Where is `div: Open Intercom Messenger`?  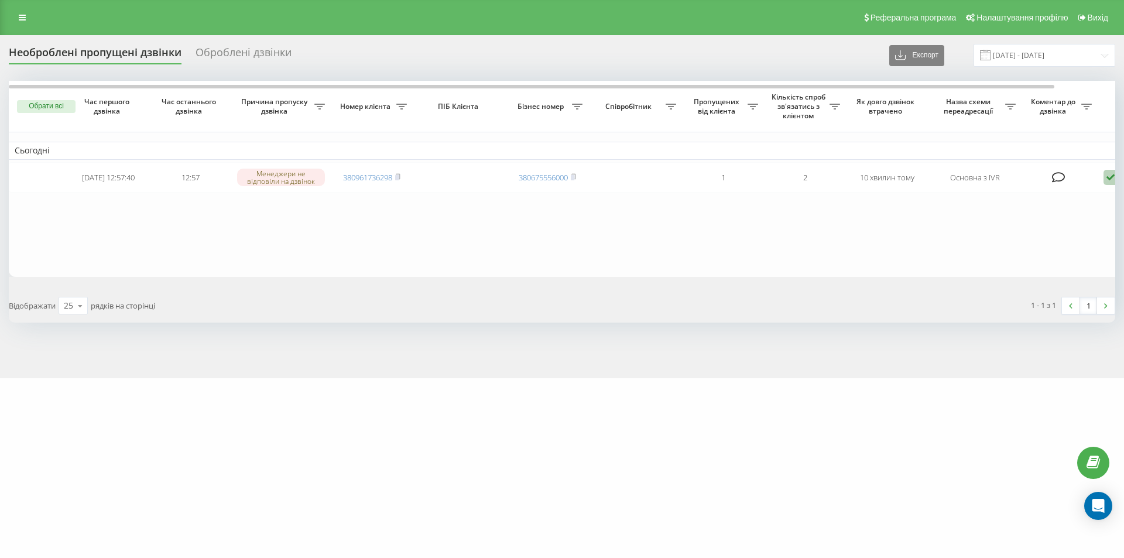
div: Open Intercom Messenger is located at coordinates (1098, 506).